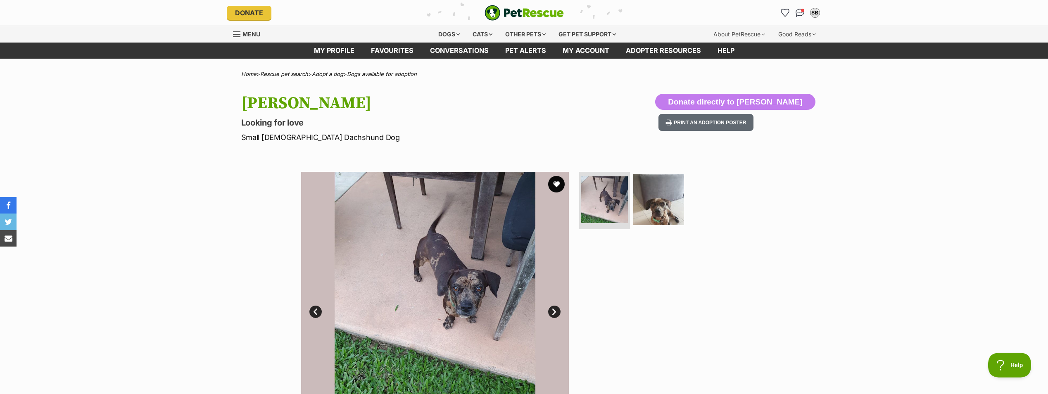 The width and height of the screenshot is (1048, 394). What do you see at coordinates (382, 74) in the screenshot?
I see `a: Dogs available for adoption` at bounding box center [382, 74].